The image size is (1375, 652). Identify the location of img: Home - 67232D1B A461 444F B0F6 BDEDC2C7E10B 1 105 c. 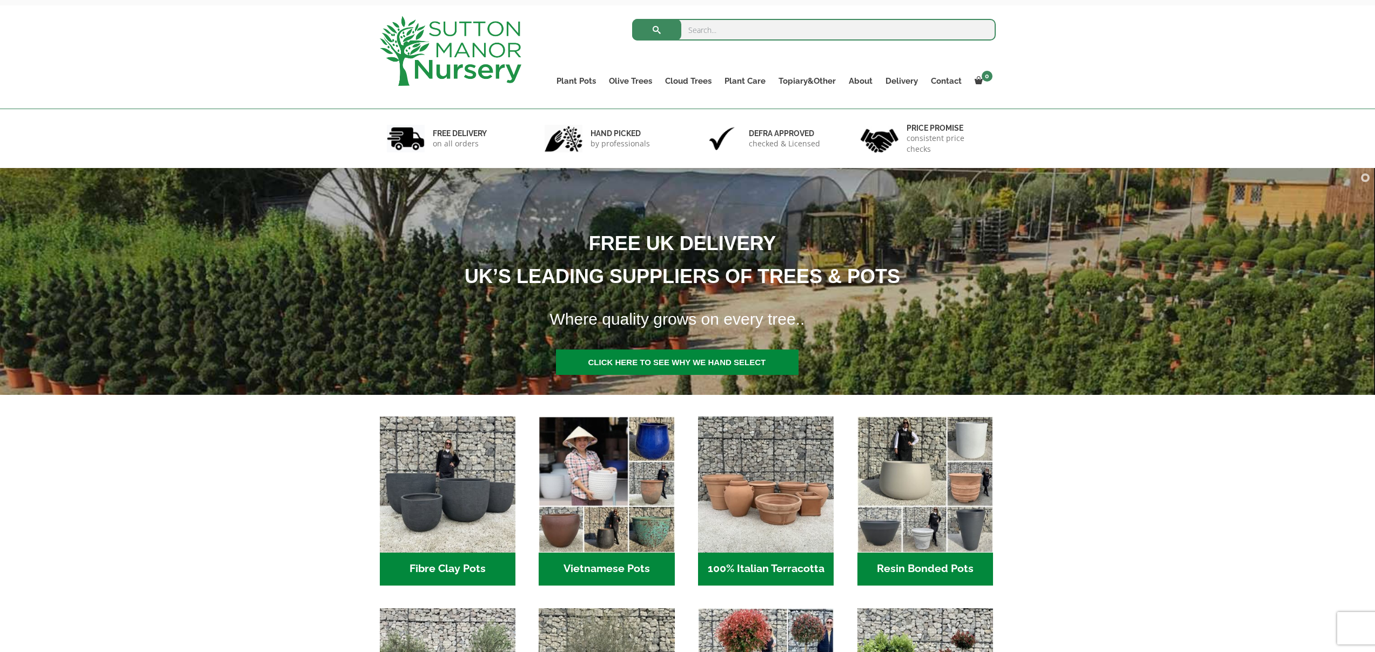
(925, 484).